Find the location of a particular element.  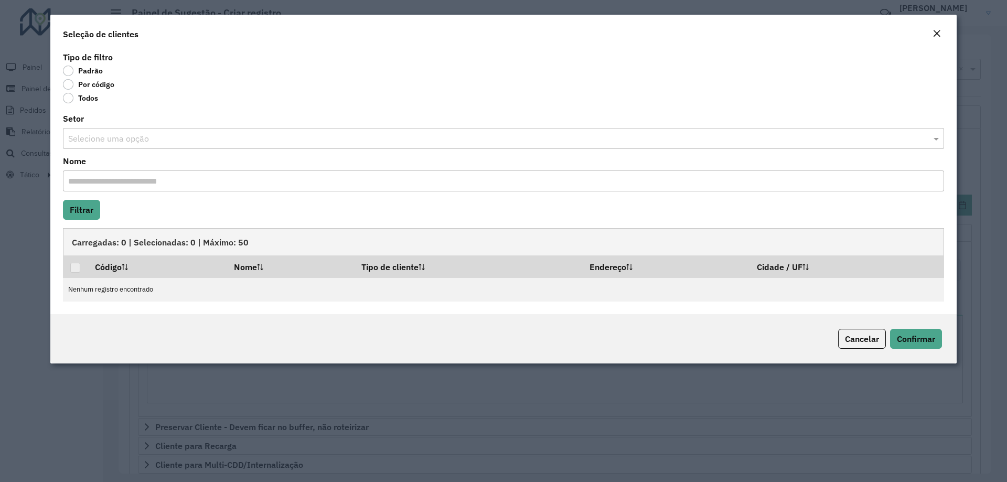

em: Fechar is located at coordinates (937, 34).